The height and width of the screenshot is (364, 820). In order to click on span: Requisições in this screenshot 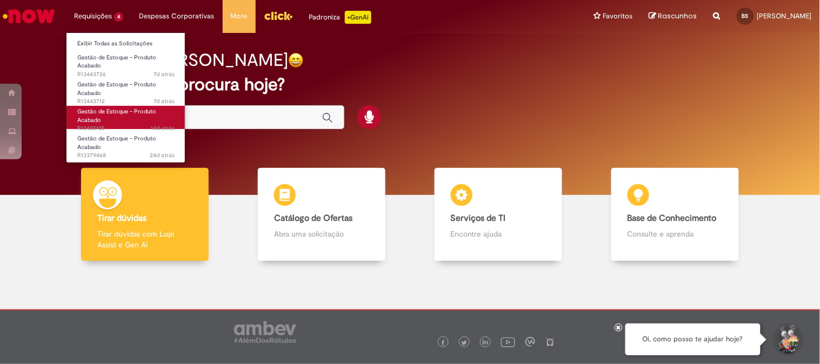, I will do `click(93, 16)`.